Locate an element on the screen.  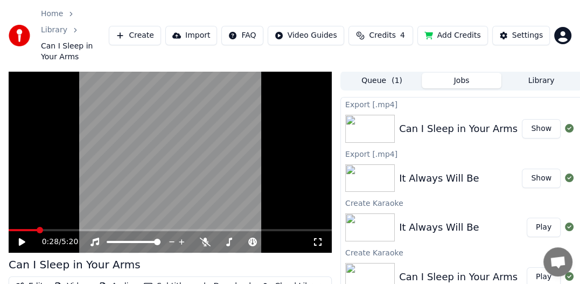
button: Add Credits is located at coordinates (452, 36).